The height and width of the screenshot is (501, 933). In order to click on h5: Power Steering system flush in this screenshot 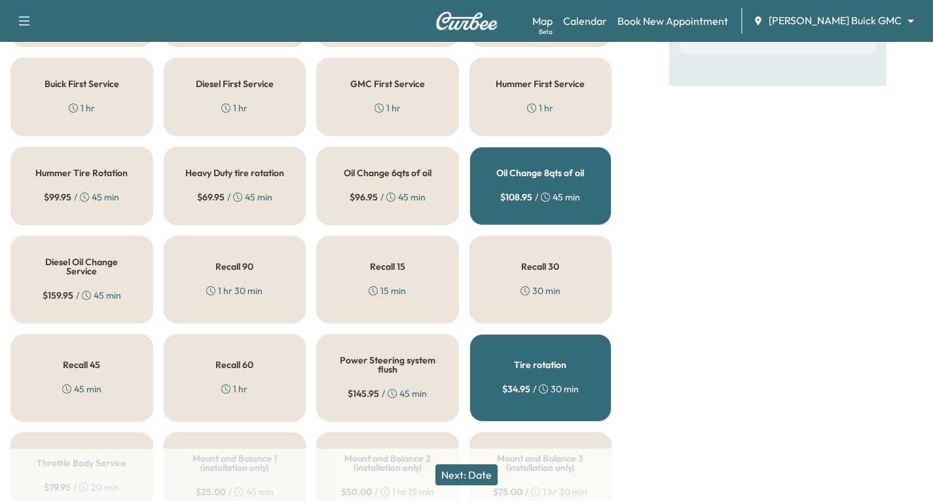, I will do `click(388, 365)`.